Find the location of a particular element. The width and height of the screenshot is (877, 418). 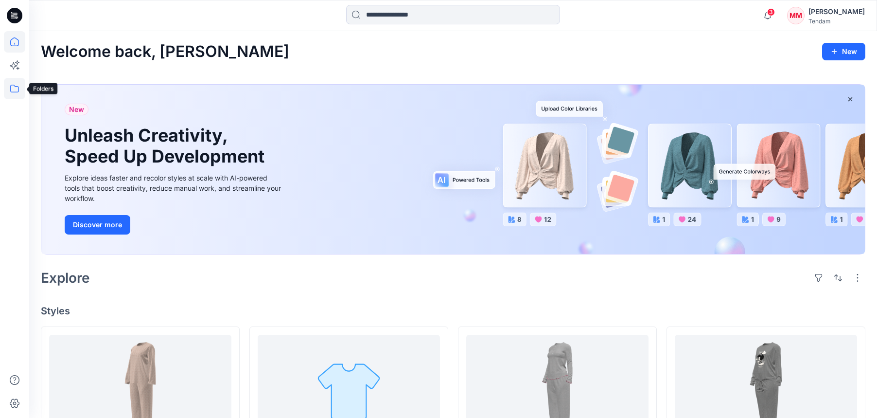

div: Tendam is located at coordinates (837, 21).